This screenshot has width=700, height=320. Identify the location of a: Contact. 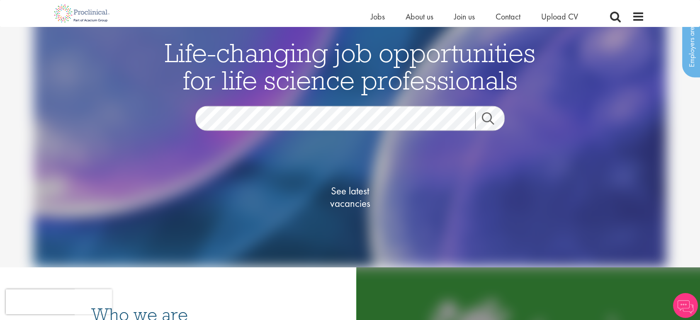
(508, 17).